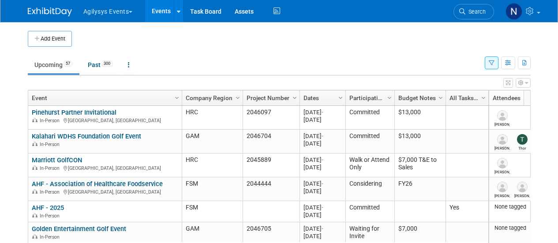  I want to click on td: GAM, so click(212, 142).